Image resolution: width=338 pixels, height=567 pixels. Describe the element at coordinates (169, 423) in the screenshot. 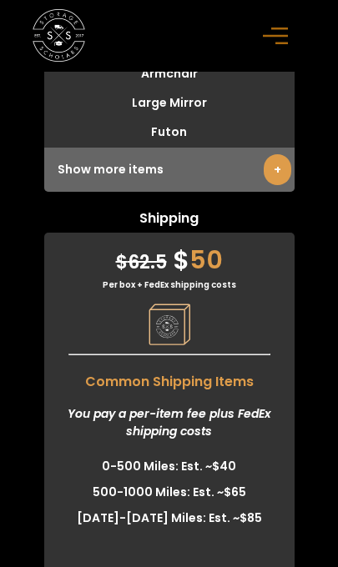

I see `div: You pay a per-item fee plus FedEx shipping costs` at that location.